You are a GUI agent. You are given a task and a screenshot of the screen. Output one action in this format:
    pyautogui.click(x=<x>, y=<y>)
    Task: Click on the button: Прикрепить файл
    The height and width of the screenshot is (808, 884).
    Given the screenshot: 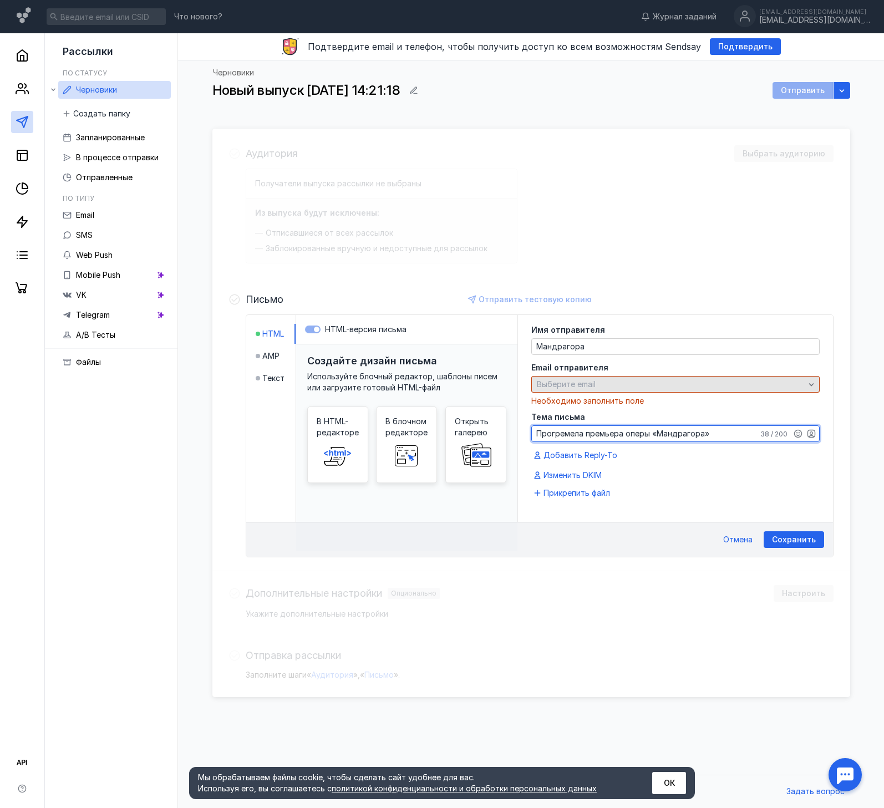 What is the action you would take?
    pyautogui.click(x=573, y=493)
    